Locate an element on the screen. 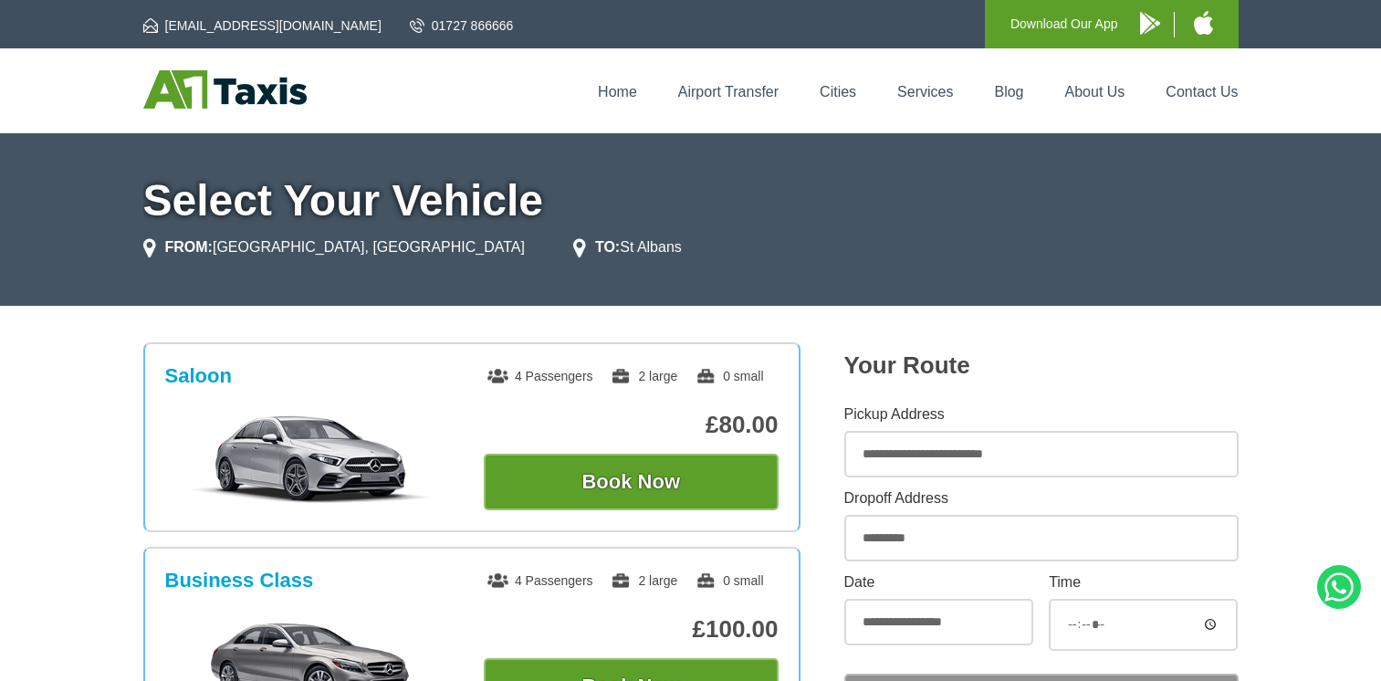 The height and width of the screenshot is (681, 1381). a: Home is located at coordinates (617, 91).